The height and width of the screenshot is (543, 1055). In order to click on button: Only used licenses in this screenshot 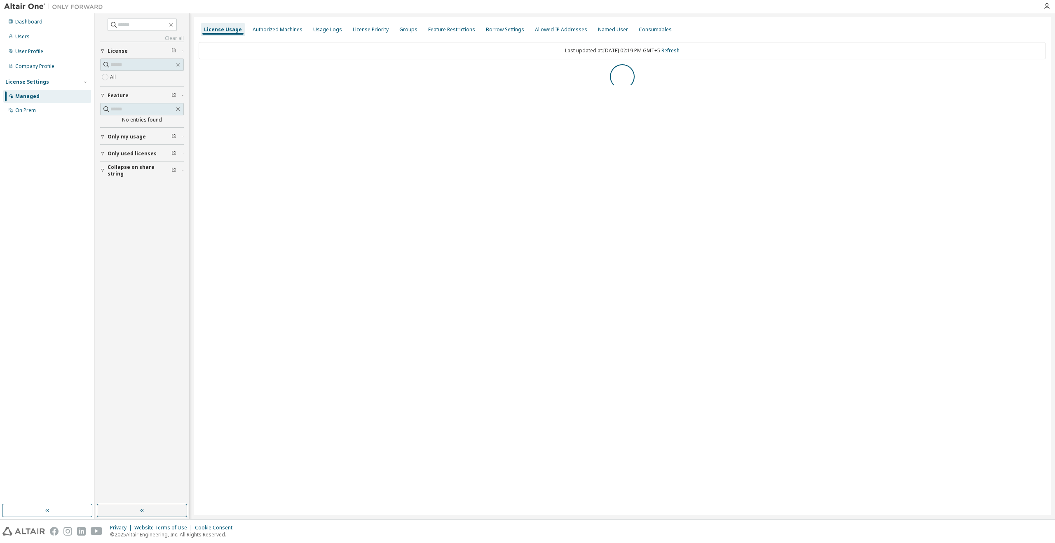, I will do `click(142, 154)`.